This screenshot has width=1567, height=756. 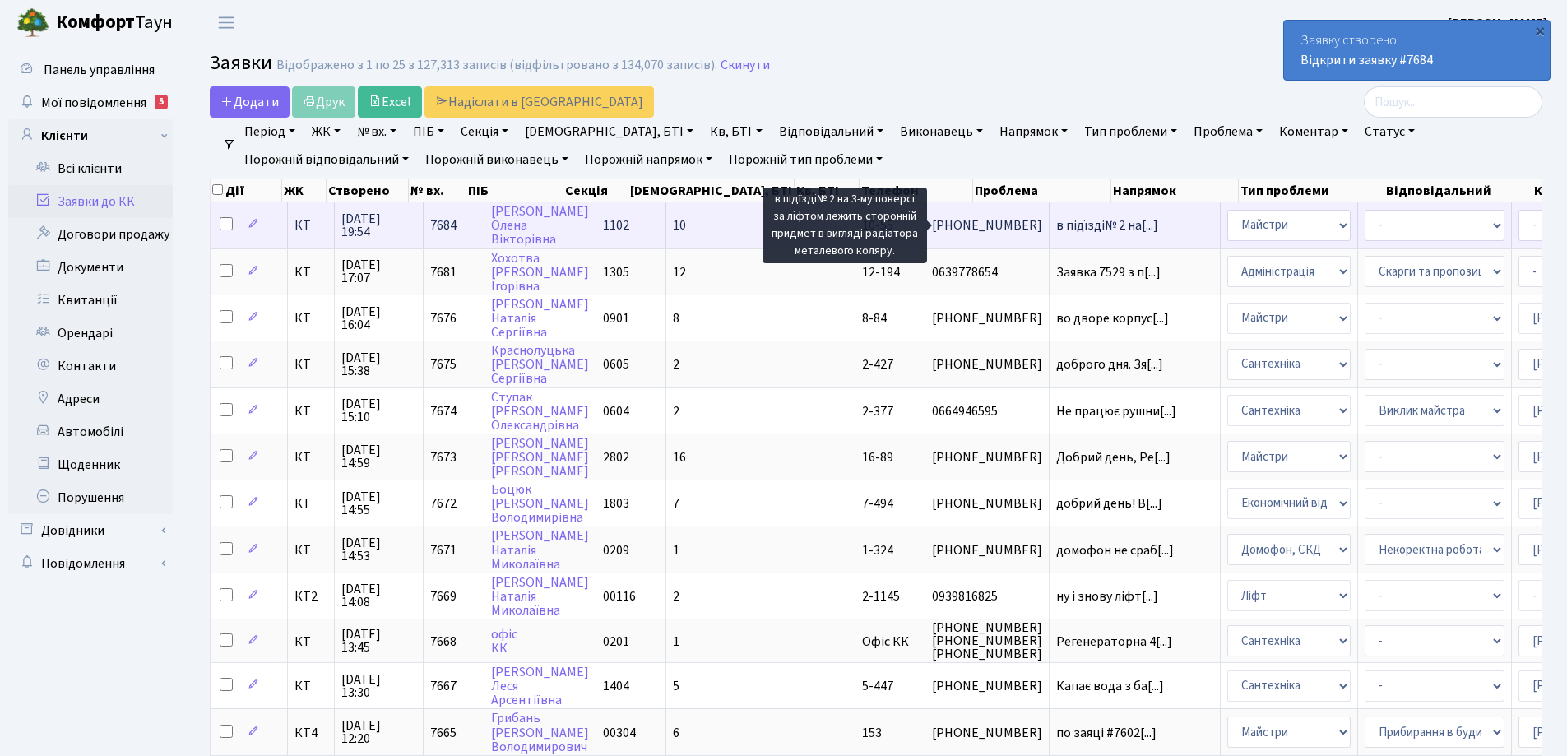 What do you see at coordinates (676, 642) in the screenshot?
I see `span: 1` at bounding box center [676, 642].